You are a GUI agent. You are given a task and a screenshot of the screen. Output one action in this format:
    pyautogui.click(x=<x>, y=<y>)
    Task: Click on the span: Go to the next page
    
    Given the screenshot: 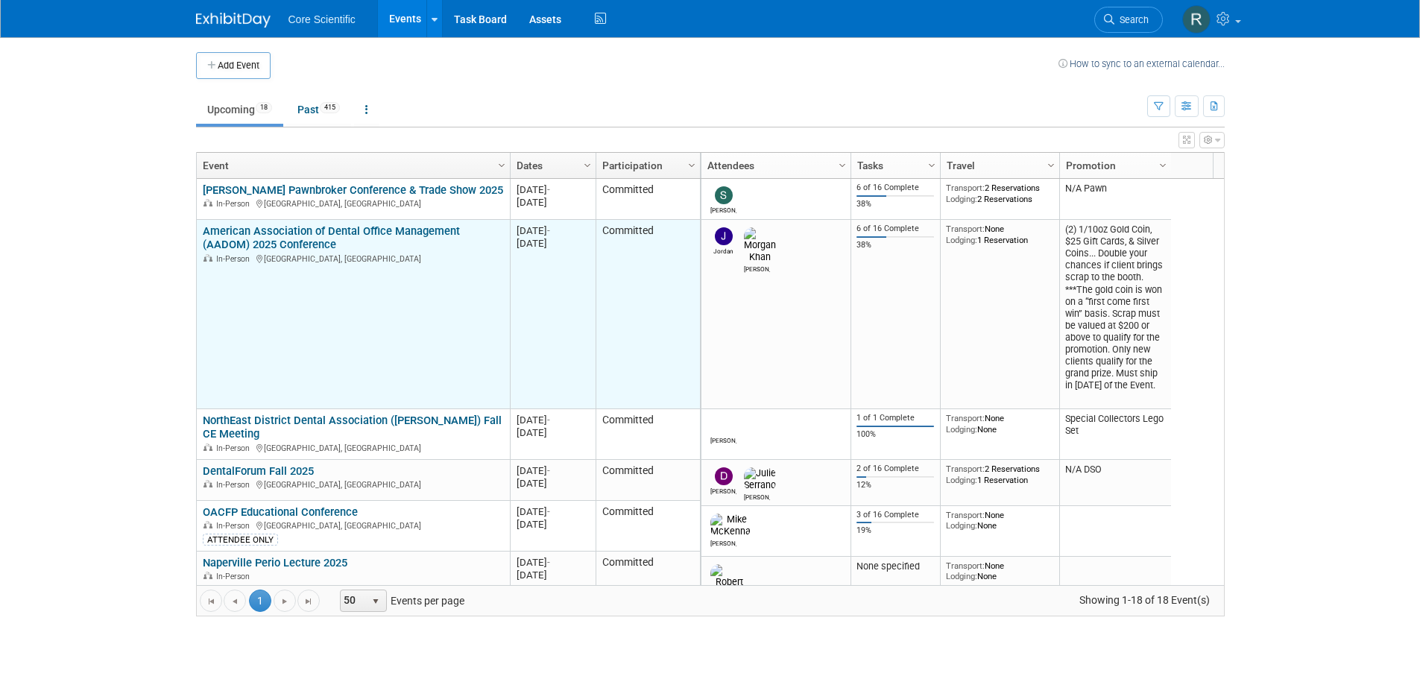 What is the action you would take?
    pyautogui.click(x=285, y=602)
    